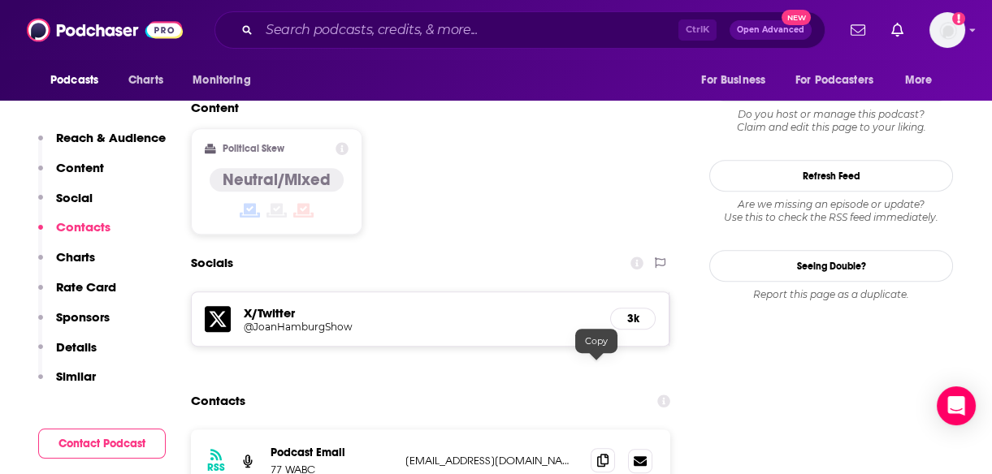 The image size is (992, 474). Describe the element at coordinates (65, 205) in the screenshot. I see `button: Social` at that location.